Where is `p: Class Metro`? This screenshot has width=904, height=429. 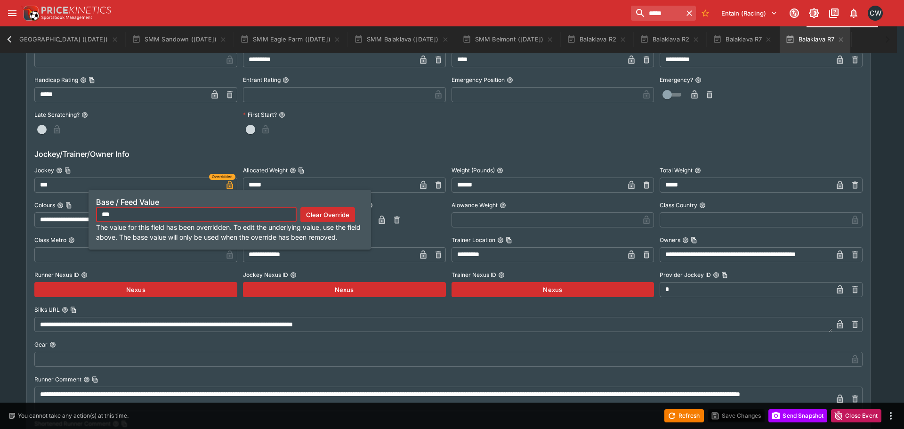 p: Class Metro is located at coordinates (50, 240).